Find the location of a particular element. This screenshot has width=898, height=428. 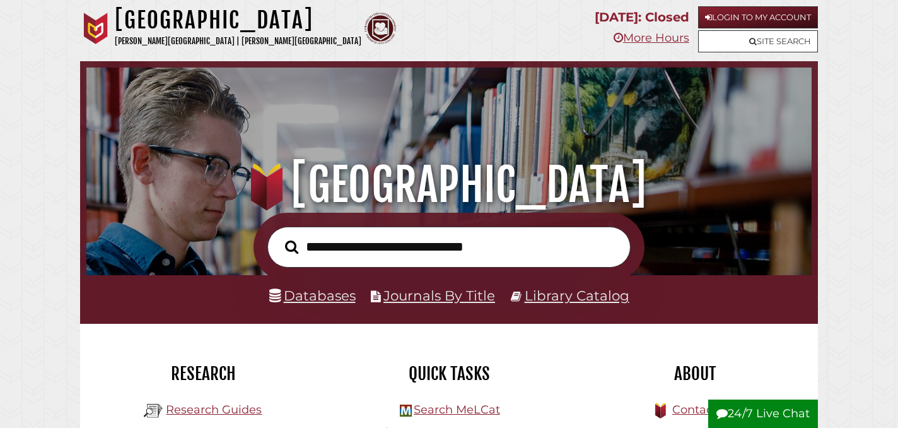

a: Library Catalog is located at coordinates (577, 295).